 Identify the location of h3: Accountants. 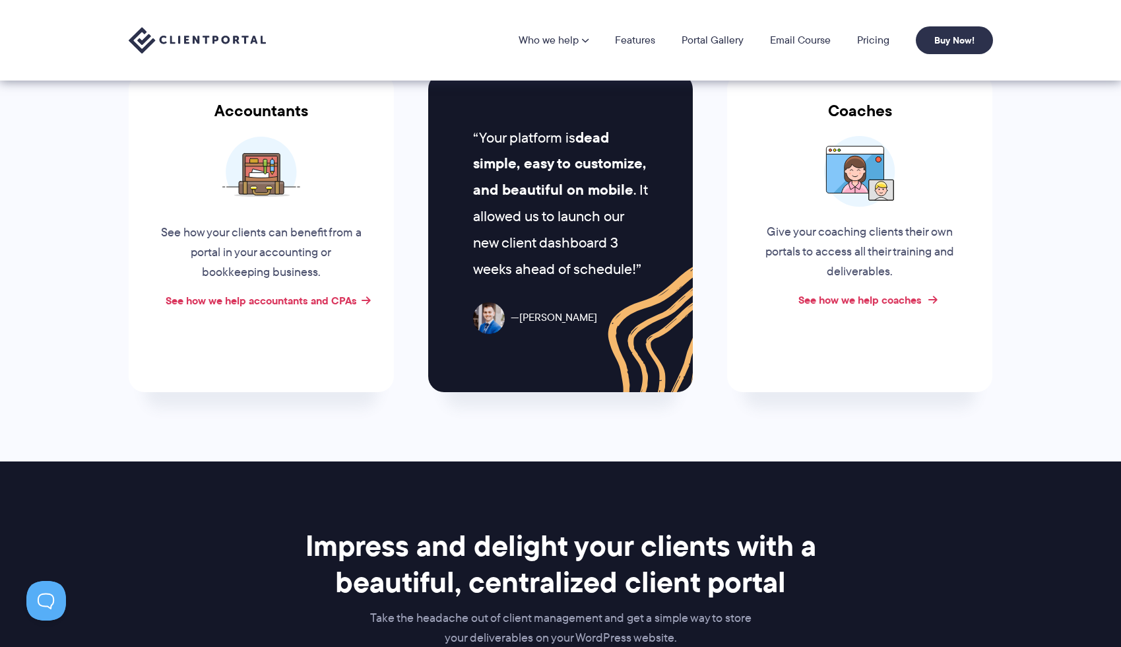
(261, 119).